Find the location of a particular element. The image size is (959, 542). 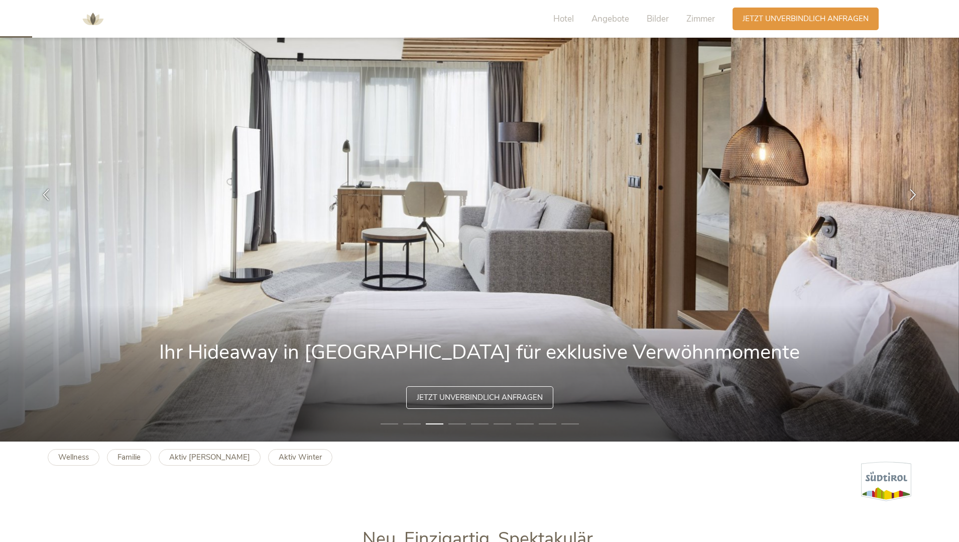

img: AMONTI & LUNARIS Wellnessresort is located at coordinates (93, 19).